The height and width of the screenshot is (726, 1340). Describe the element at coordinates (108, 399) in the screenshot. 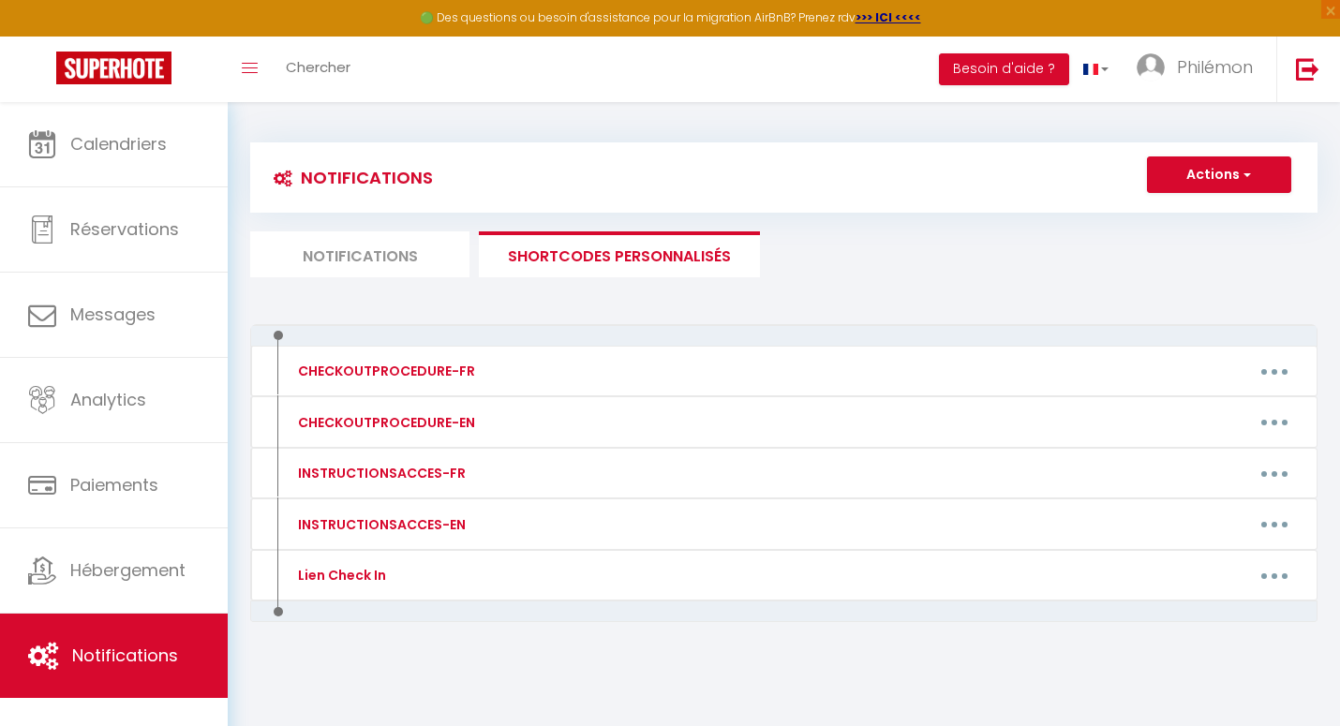

I see `span: Analytics` at that location.